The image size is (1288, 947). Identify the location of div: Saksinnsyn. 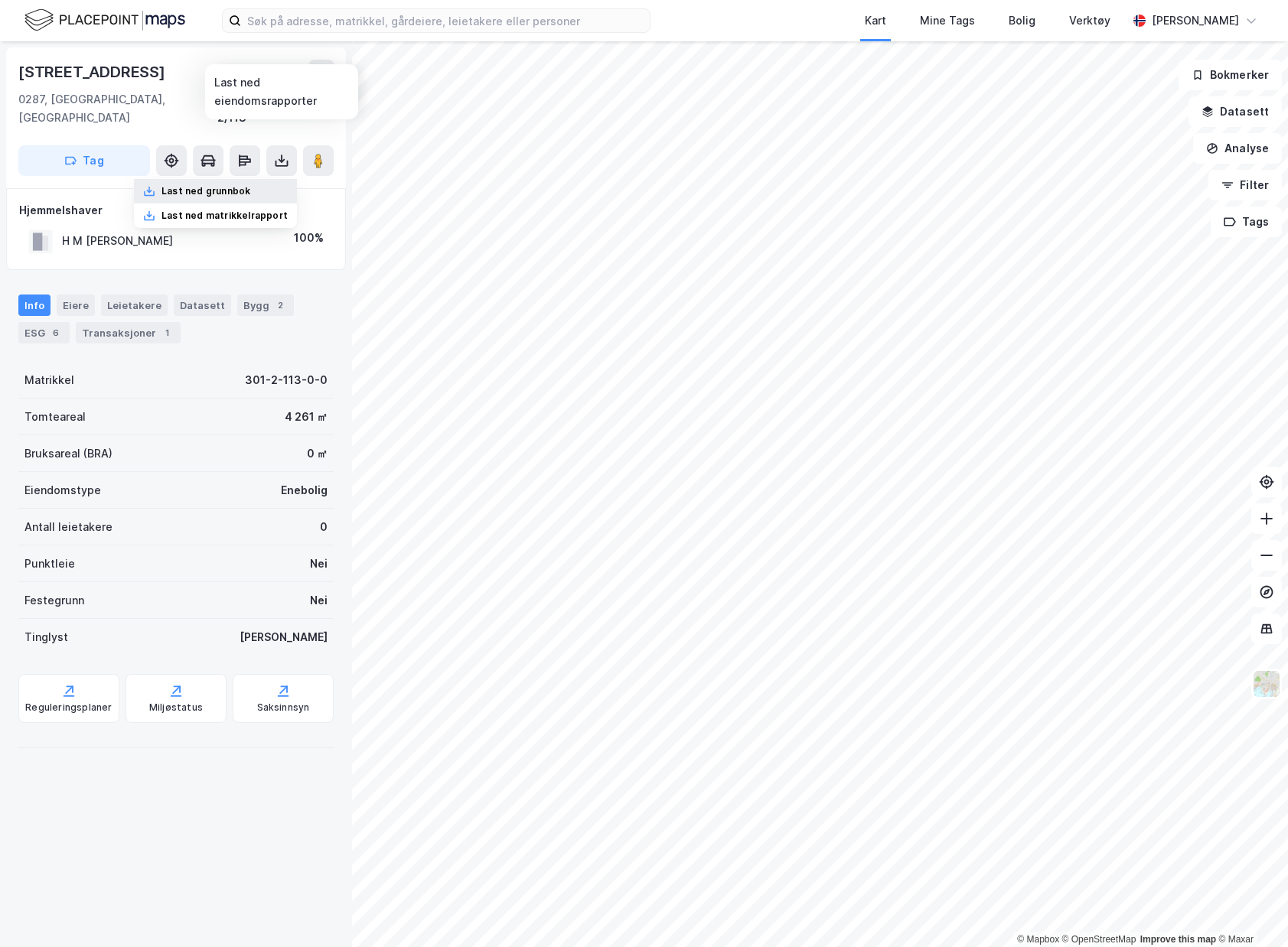
(283, 707).